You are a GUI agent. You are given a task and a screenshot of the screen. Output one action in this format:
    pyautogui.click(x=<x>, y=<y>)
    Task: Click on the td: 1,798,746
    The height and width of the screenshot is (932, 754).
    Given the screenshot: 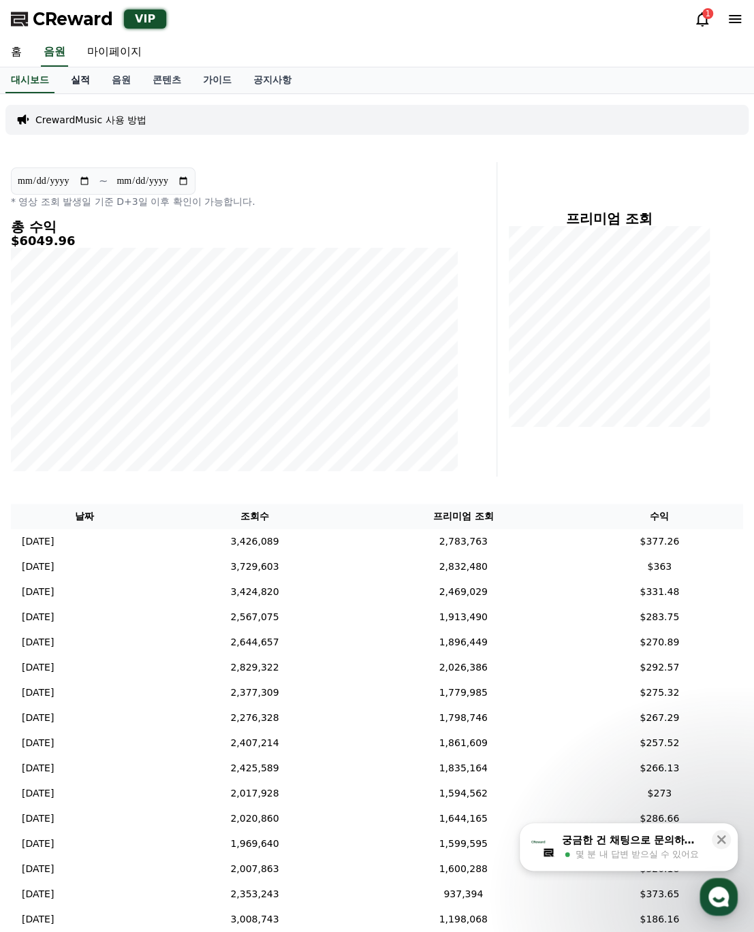 What is the action you would take?
    pyautogui.click(x=463, y=718)
    